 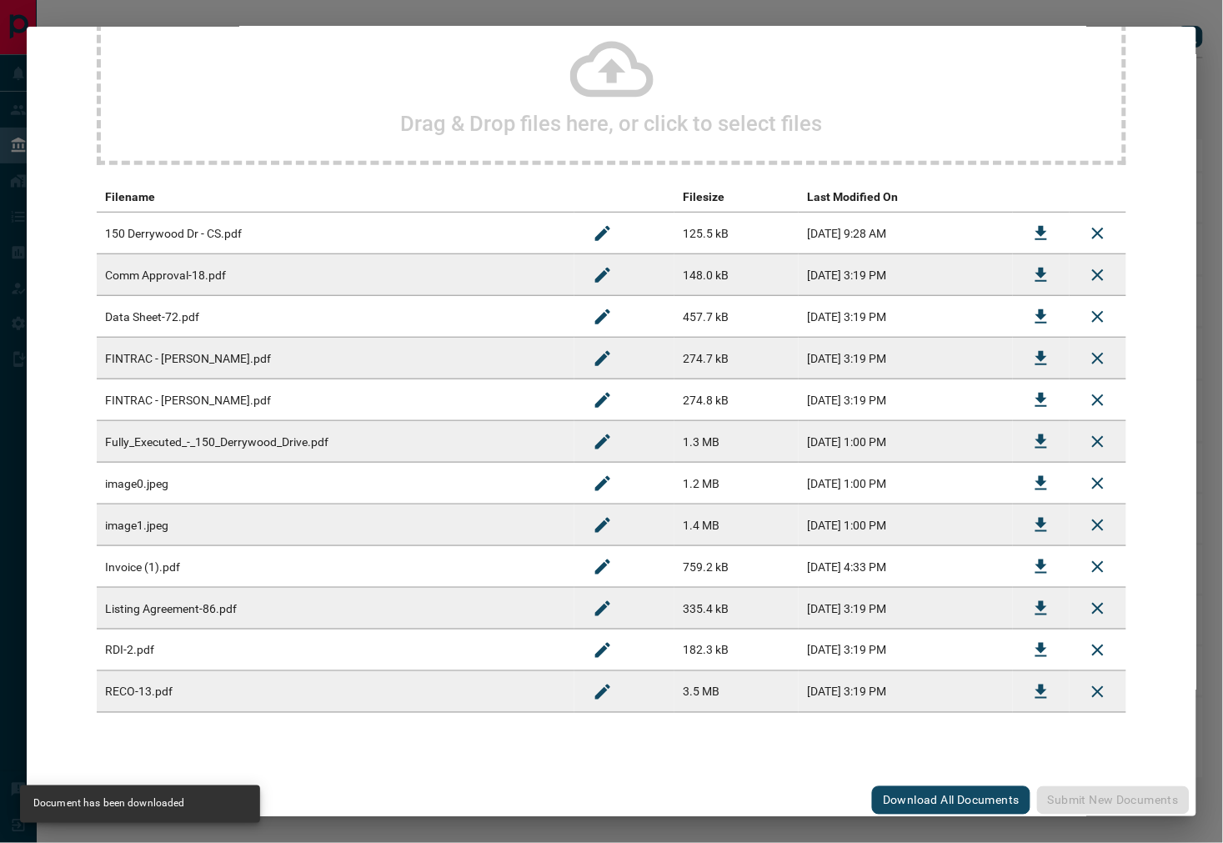 What do you see at coordinates (335, 197) in the screenshot?
I see `th: Filename` at bounding box center [335, 197].